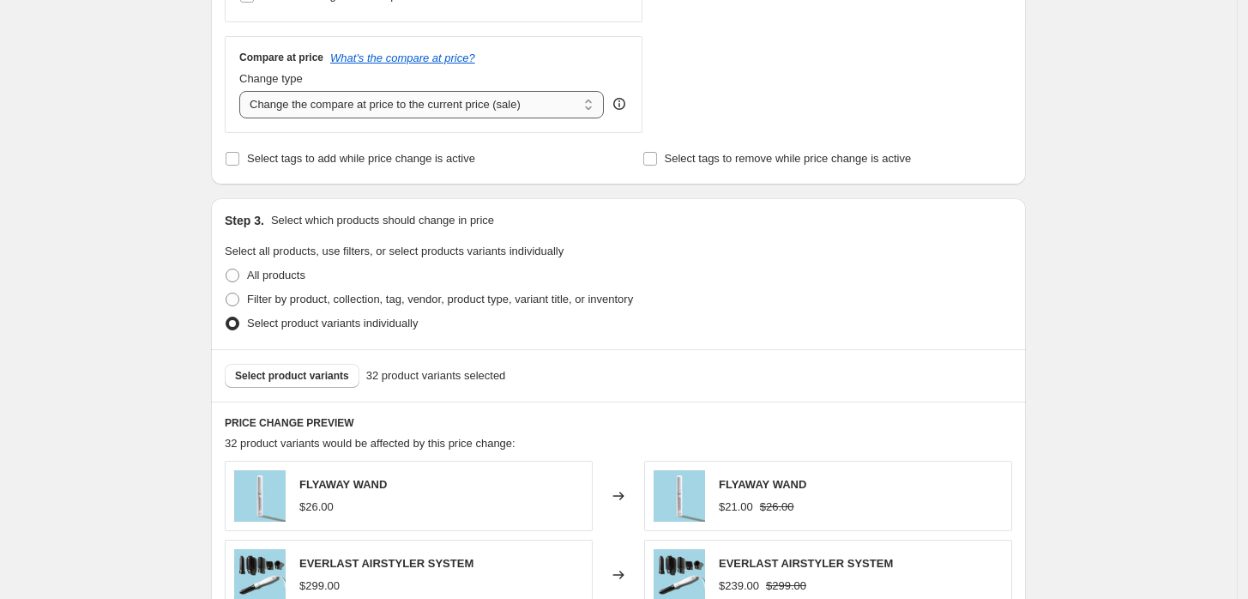  Describe the element at coordinates (245, 220) in the screenshot. I see `h2: Step 3.` at that location.